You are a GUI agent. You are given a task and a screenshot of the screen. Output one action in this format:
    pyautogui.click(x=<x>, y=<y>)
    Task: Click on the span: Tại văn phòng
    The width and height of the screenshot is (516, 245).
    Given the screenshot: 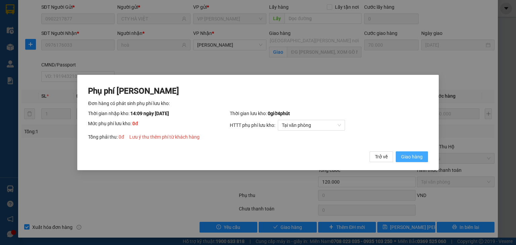 What is the action you would take?
    pyautogui.click(x=311, y=125)
    